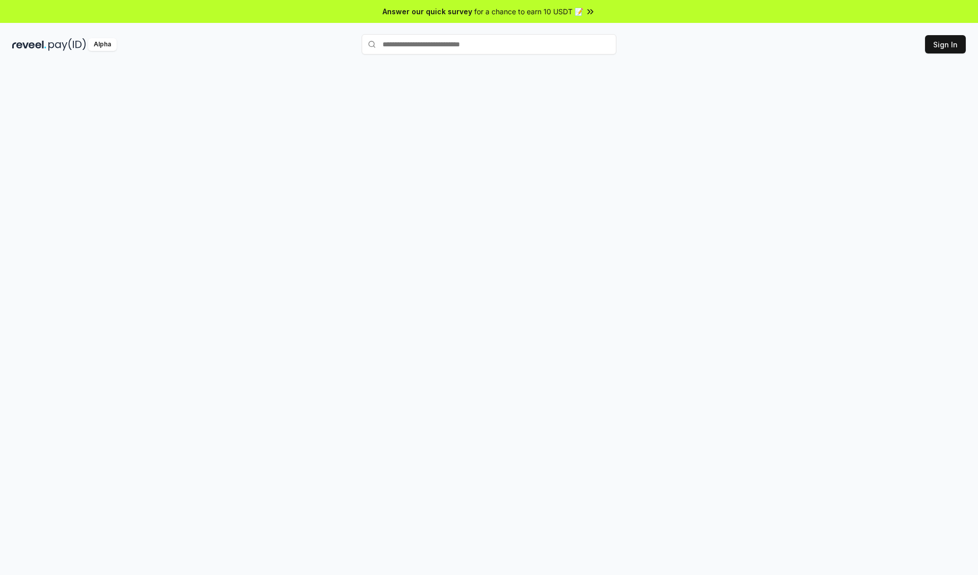 The width and height of the screenshot is (978, 575). Describe the element at coordinates (945, 44) in the screenshot. I see `button: Sign In` at that location.